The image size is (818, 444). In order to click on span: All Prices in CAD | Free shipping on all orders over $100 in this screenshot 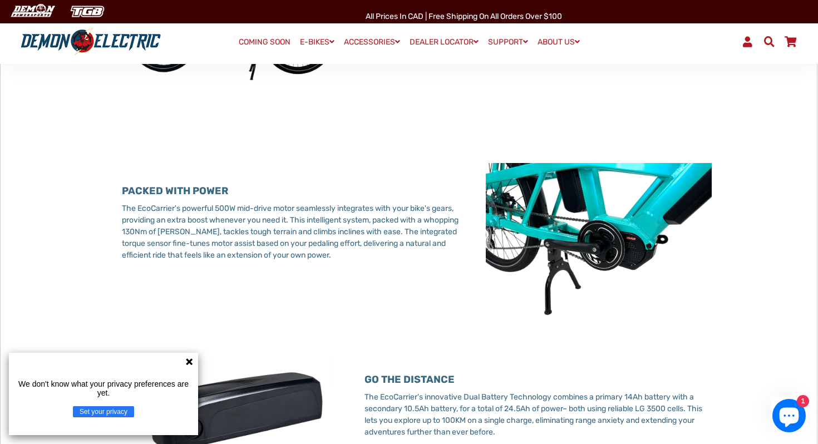, I will do `click(464, 16)`.